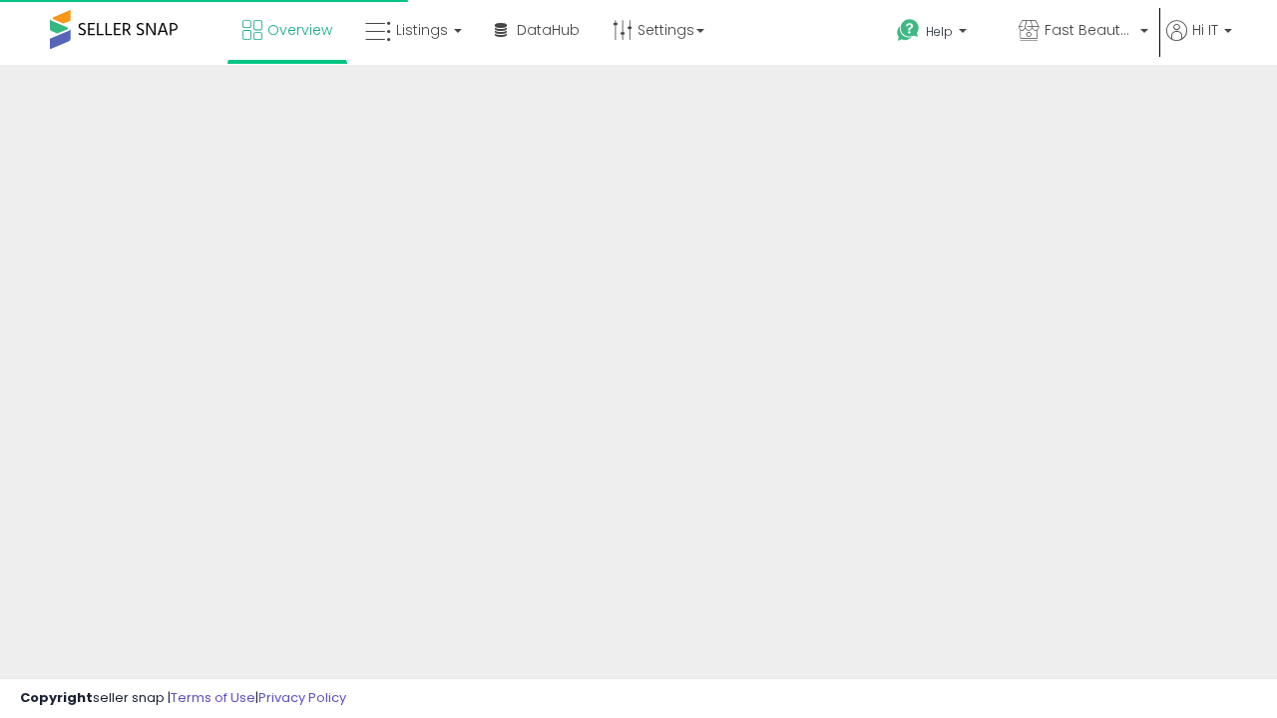 Image resolution: width=1277 pixels, height=718 pixels. Describe the element at coordinates (1205, 30) in the screenshot. I see `span: Hi IT` at that location.